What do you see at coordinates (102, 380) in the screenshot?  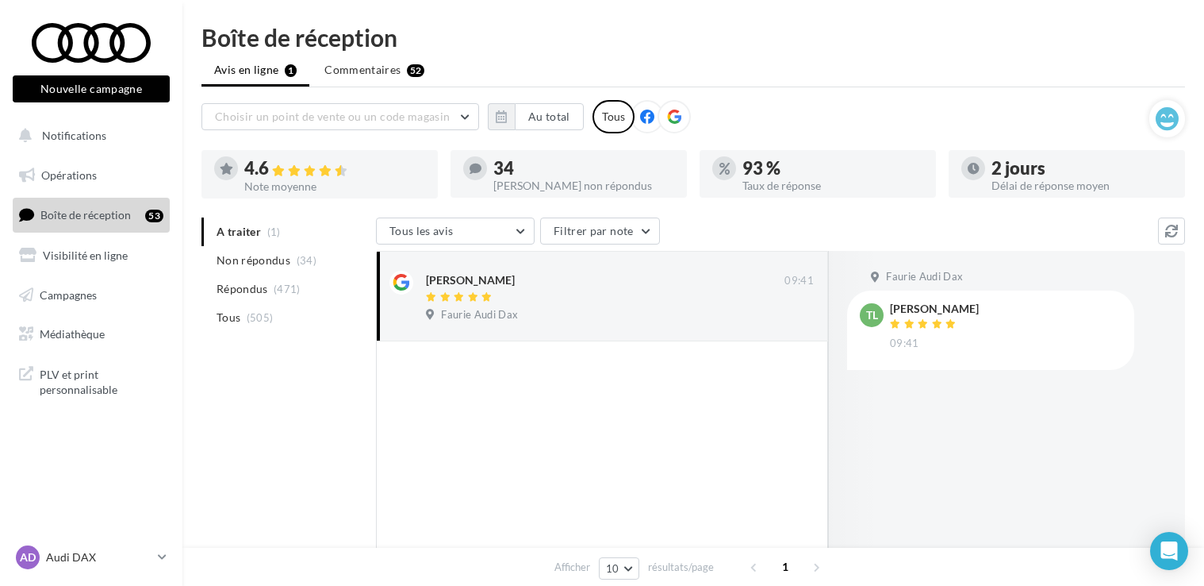 I see `span: PLV et print personnalisable` at bounding box center [102, 380].